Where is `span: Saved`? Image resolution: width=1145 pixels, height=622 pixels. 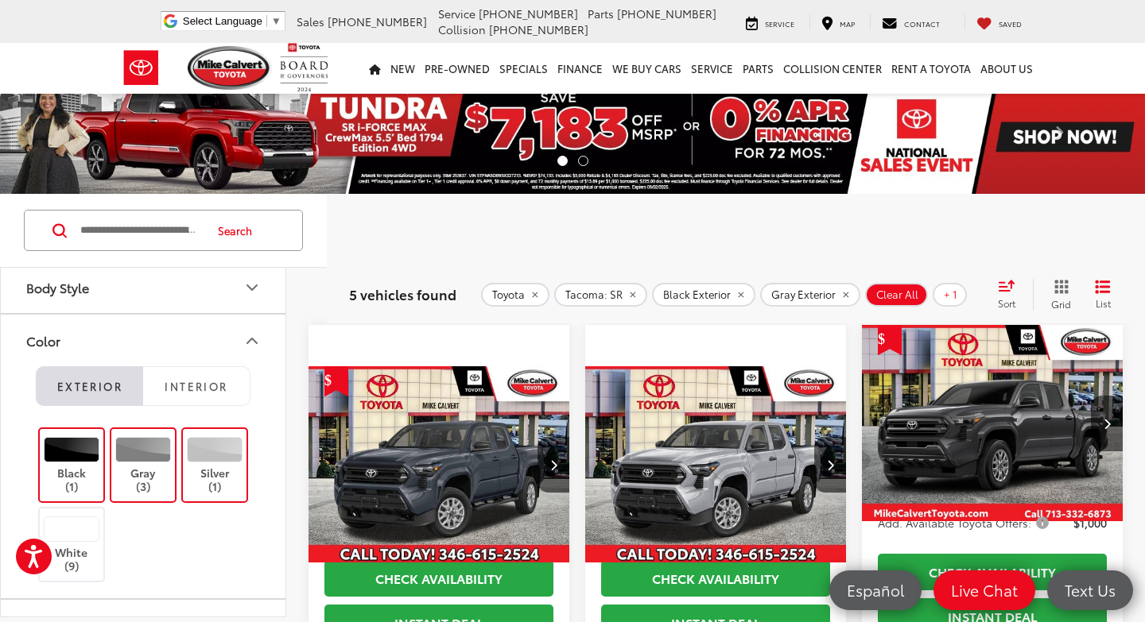 span: Saved is located at coordinates (1010, 23).